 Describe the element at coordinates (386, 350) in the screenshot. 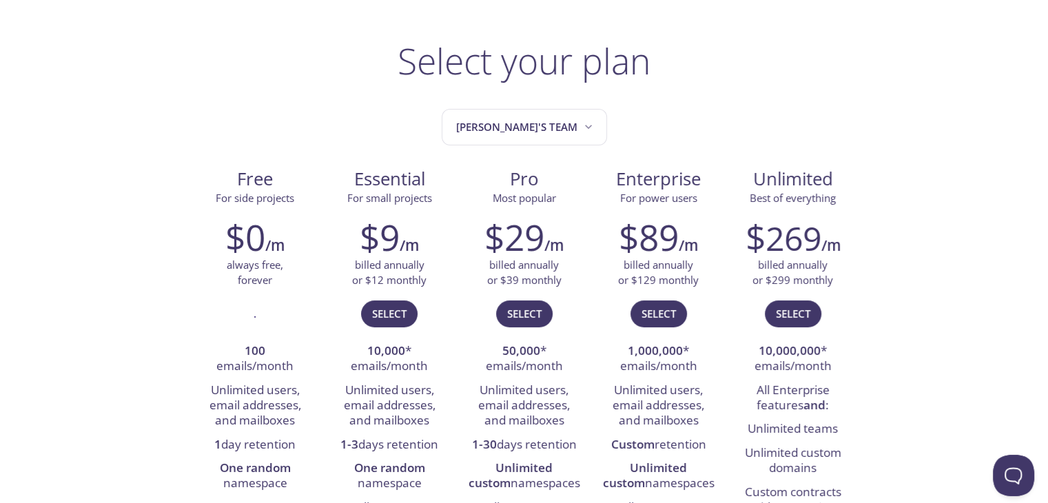

I see `strong: 10,000` at that location.